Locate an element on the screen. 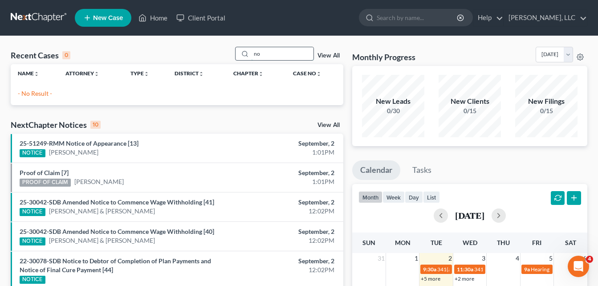  a: +2 more is located at coordinates (465, 278).